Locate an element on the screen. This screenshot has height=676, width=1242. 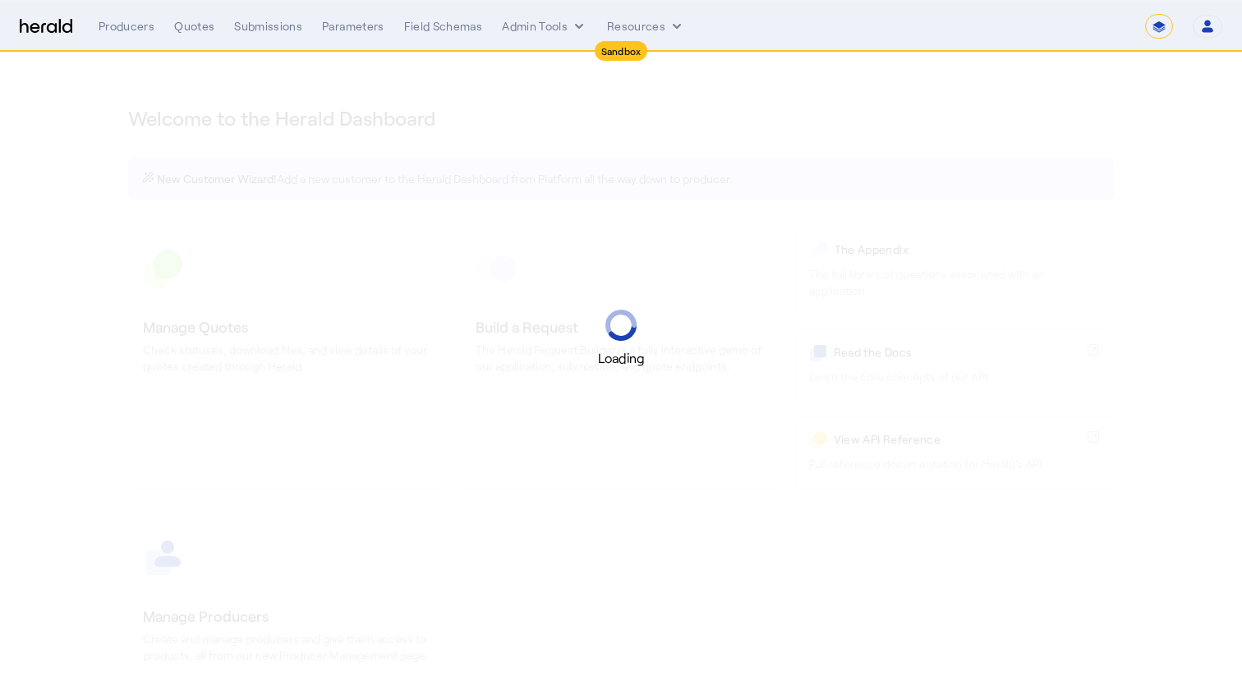
img: Herald Logo is located at coordinates (46, 26).